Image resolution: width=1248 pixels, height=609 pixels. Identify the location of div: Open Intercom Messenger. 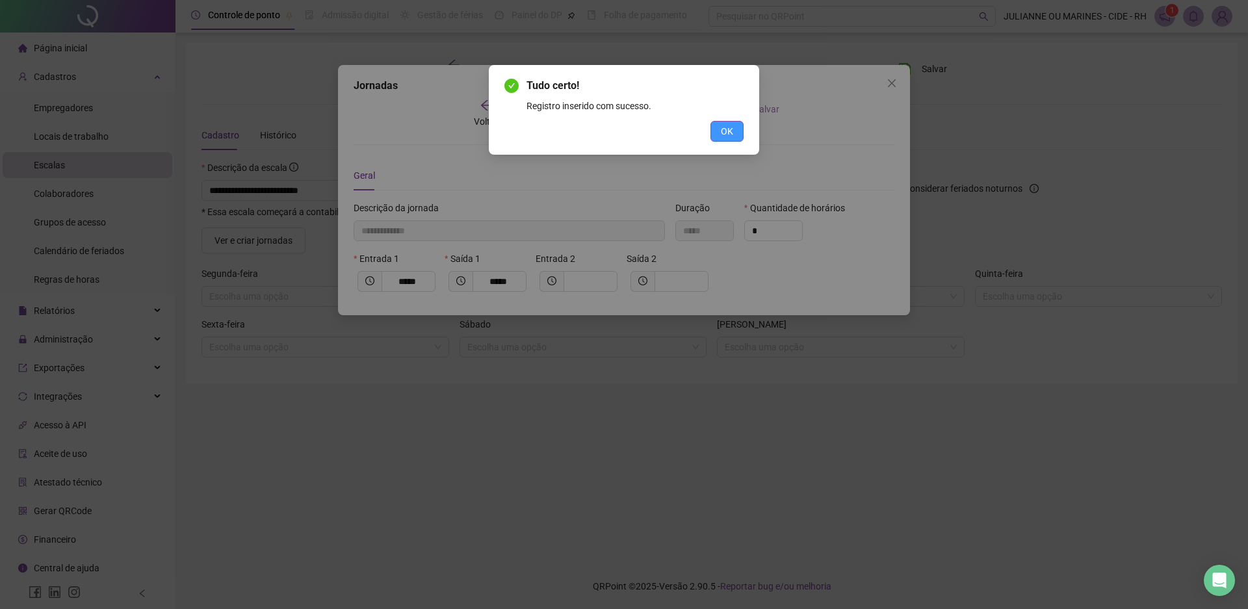
(1219, 580).